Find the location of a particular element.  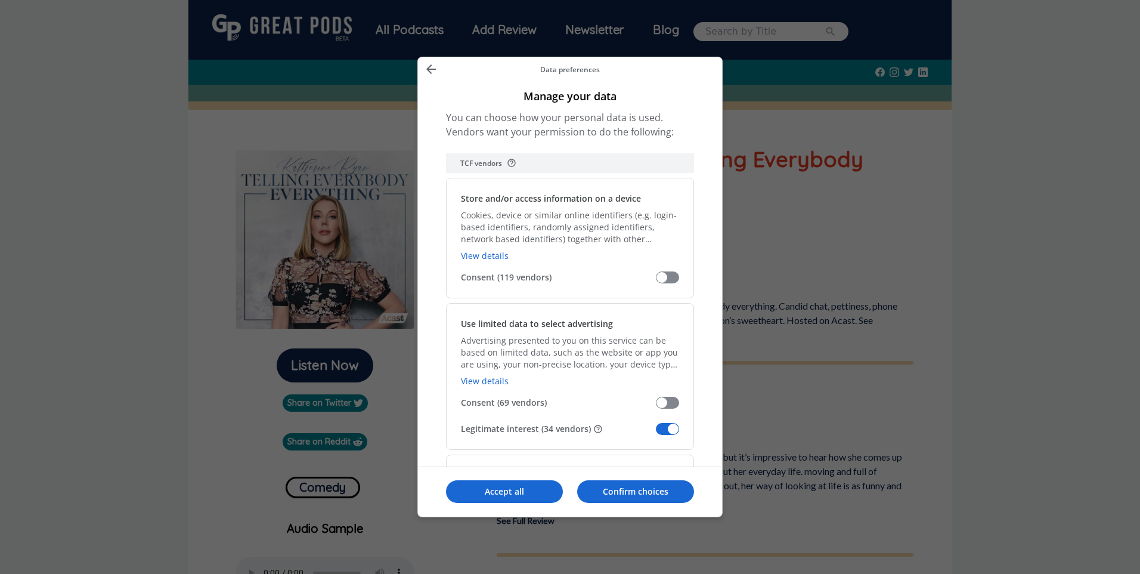

h1: Manage your data is located at coordinates (570, 96).